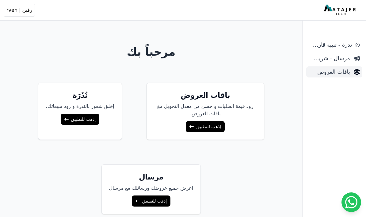 Image resolution: width=366 pixels, height=217 pixels. I want to click on h5: باقات العروض, so click(206, 95).